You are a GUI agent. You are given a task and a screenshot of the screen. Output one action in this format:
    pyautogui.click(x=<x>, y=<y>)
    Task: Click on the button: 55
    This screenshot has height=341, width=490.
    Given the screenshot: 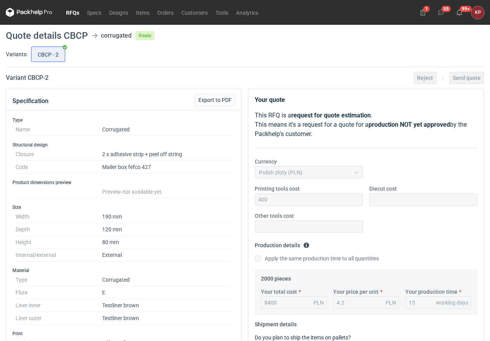 What is the action you would take?
    pyautogui.click(x=441, y=12)
    